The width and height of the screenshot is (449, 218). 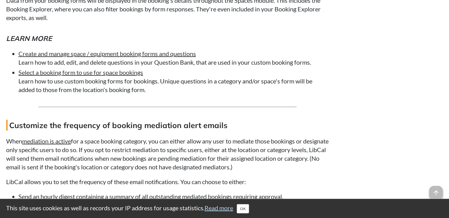 I want to click on li: Send an hourly digest containing a summary of all outstanding mediated bookings requiring approval., so click(x=174, y=196).